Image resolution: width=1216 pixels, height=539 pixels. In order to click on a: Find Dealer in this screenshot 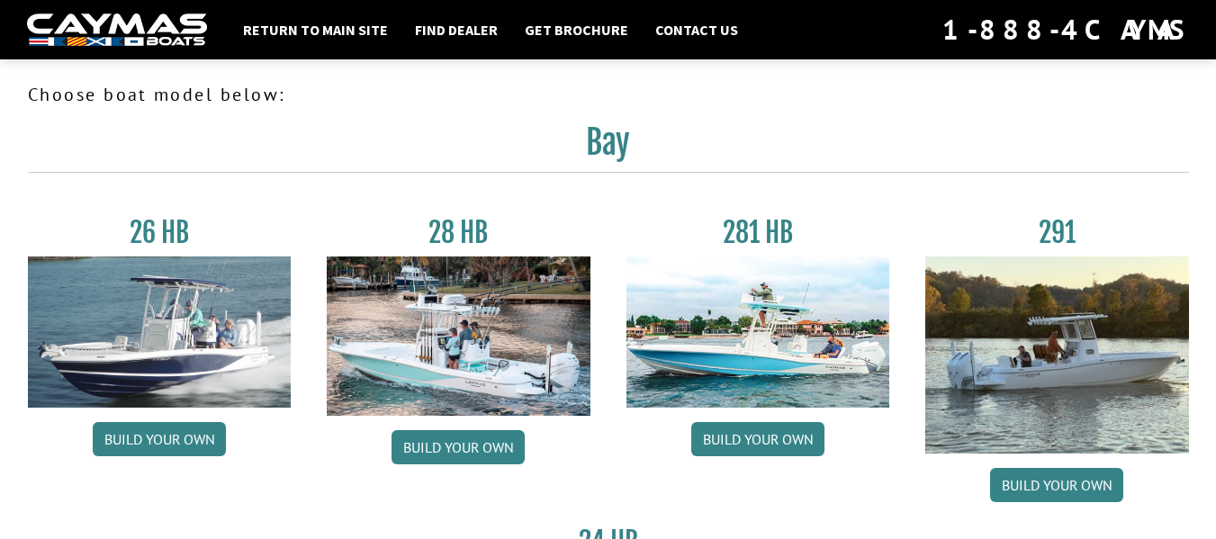, I will do `click(456, 30)`.